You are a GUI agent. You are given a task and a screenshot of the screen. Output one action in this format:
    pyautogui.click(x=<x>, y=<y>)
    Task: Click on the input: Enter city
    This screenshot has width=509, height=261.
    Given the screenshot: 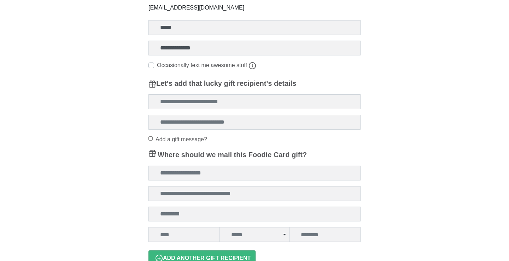 What is the action you would take?
    pyautogui.click(x=184, y=234)
    